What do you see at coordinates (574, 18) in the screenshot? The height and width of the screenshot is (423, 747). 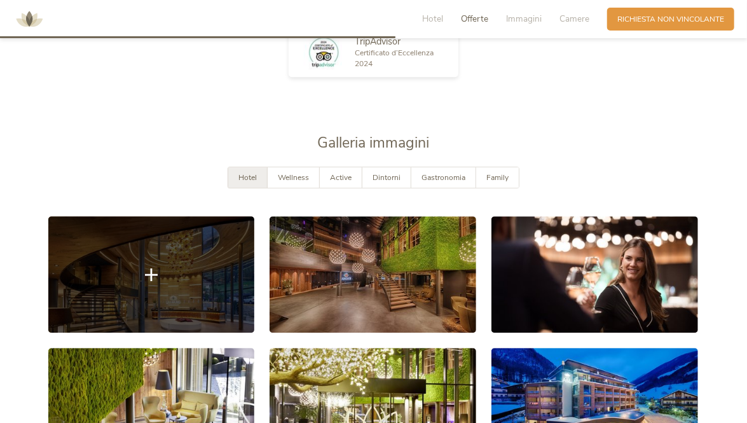 I see `span: Camere` at bounding box center [574, 18].